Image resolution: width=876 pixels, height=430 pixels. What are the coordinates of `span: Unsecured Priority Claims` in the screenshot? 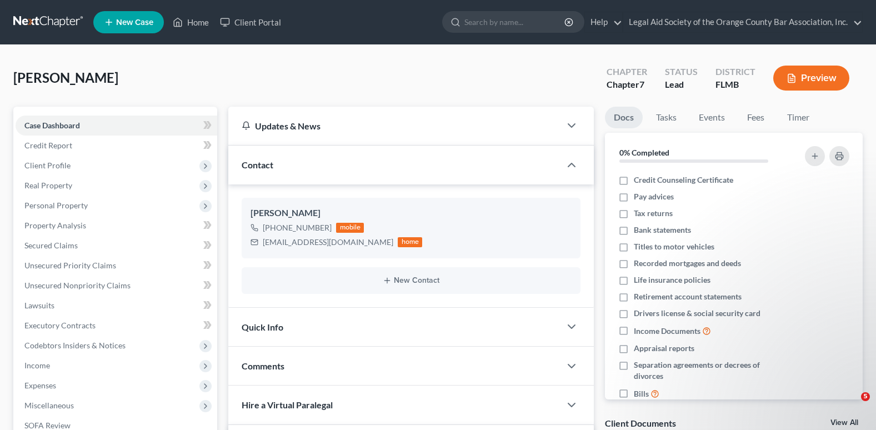 It's located at (70, 265).